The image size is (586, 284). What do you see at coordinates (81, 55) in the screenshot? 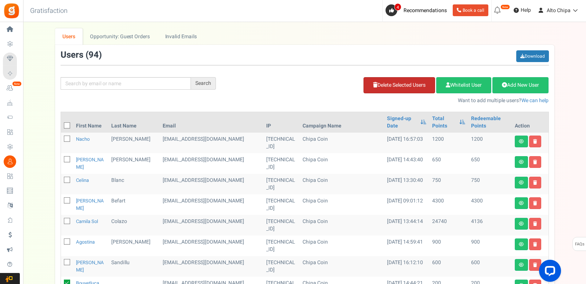
I see `h3: Users ( )` at bounding box center [81, 55].